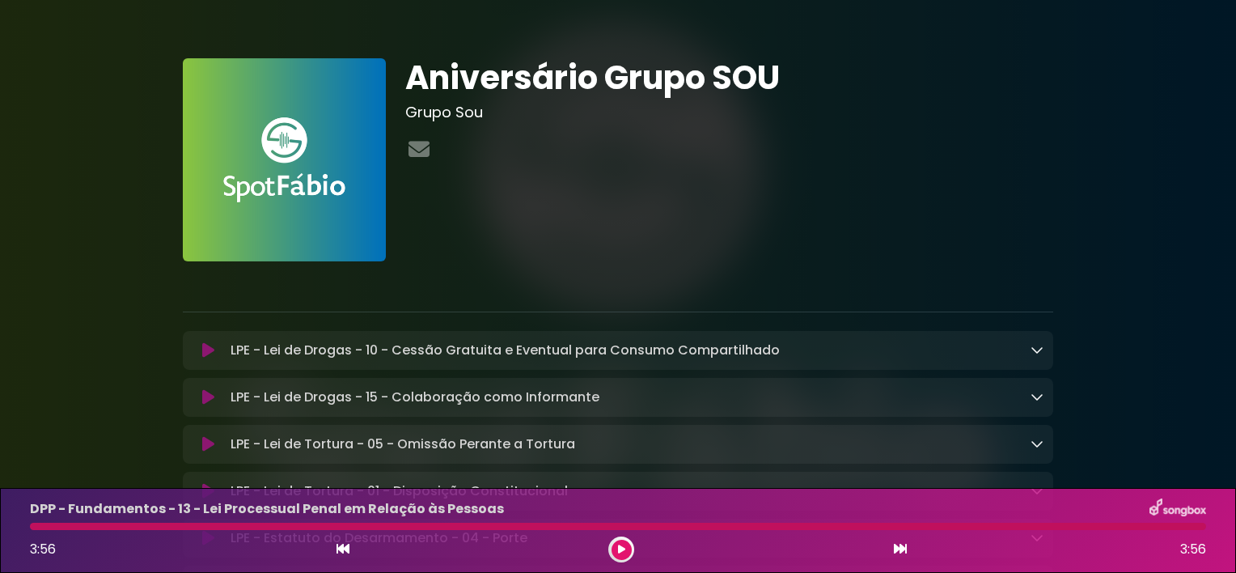 Image resolution: width=1236 pixels, height=573 pixels. Describe the element at coordinates (399, 491) in the screenshot. I see `p: LPE - Lei de Tortura - 01 - Disposição Constitucional` at that location.